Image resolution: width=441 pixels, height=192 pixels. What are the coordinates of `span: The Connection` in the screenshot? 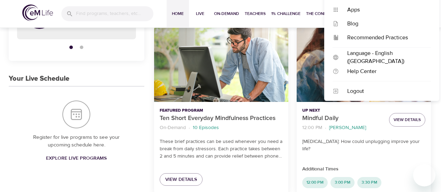 It's located at (323, 14).